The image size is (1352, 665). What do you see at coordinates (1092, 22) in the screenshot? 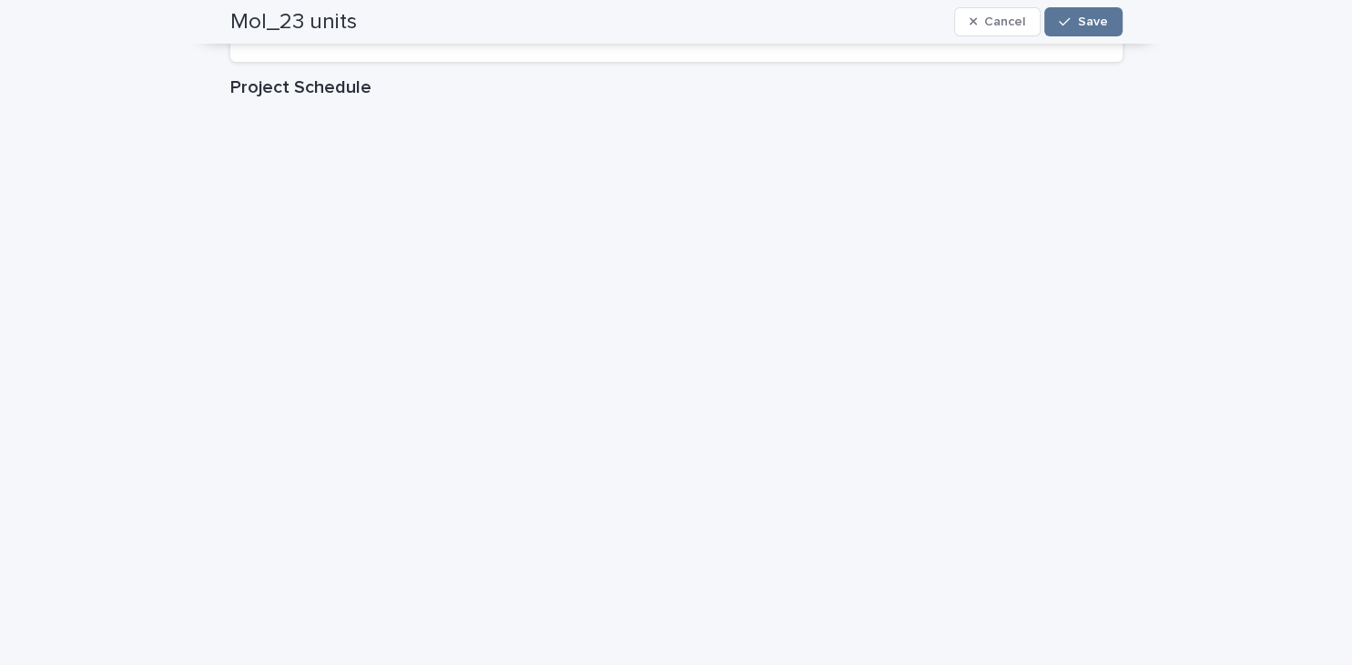
I see `span: Save` at bounding box center [1092, 22].